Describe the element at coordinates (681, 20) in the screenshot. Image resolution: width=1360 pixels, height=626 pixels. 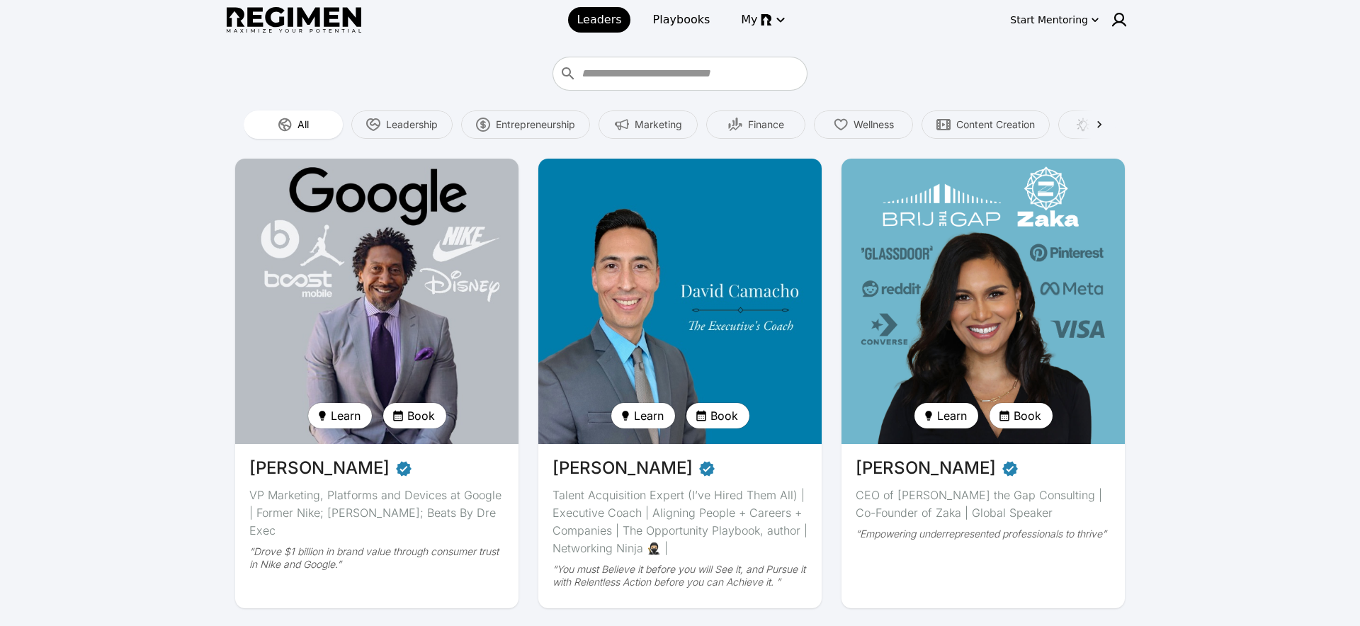
I see `a: Playbooks` at that location.